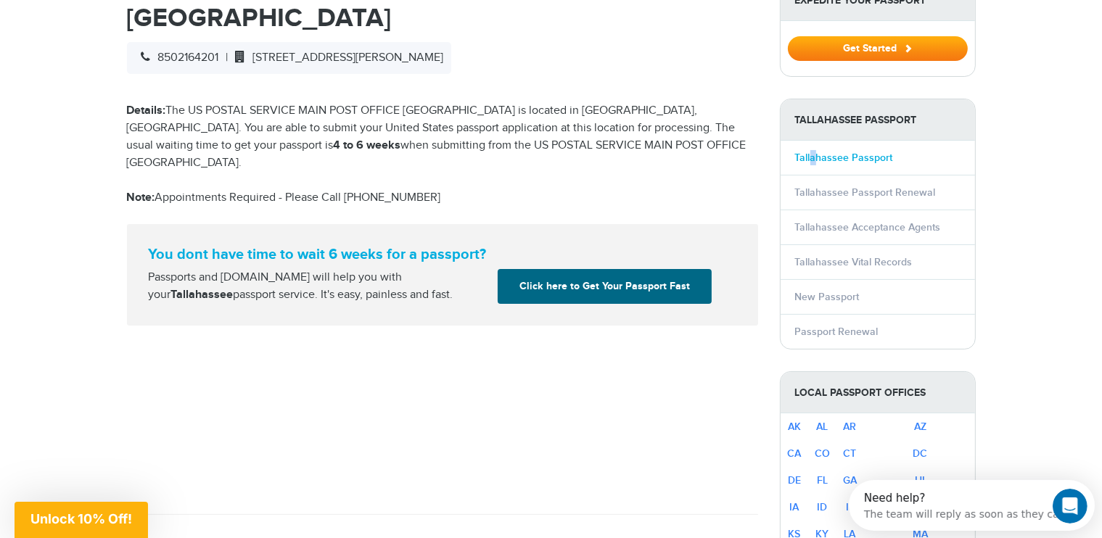 This screenshot has height=538, width=1102. What do you see at coordinates (794, 453) in the screenshot?
I see `a: CA` at bounding box center [794, 453].